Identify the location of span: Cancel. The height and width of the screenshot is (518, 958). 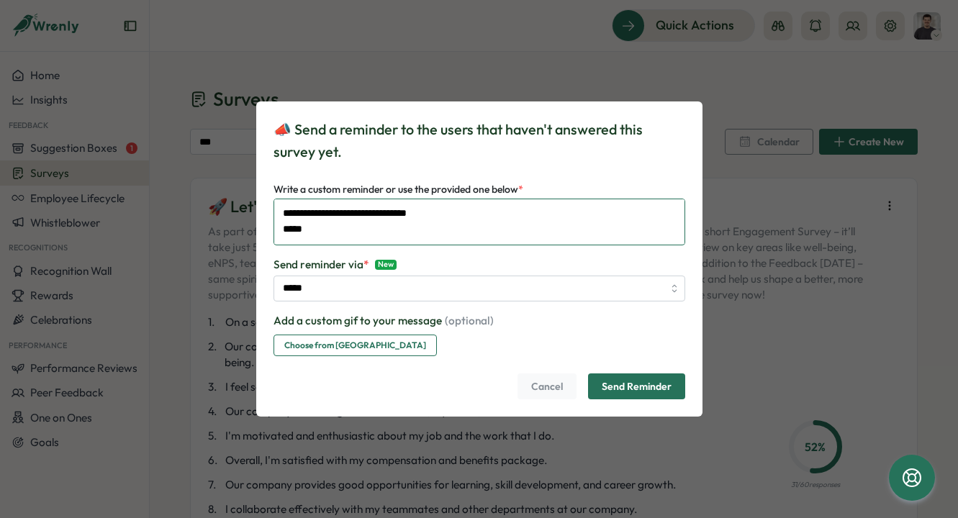
(547, 387).